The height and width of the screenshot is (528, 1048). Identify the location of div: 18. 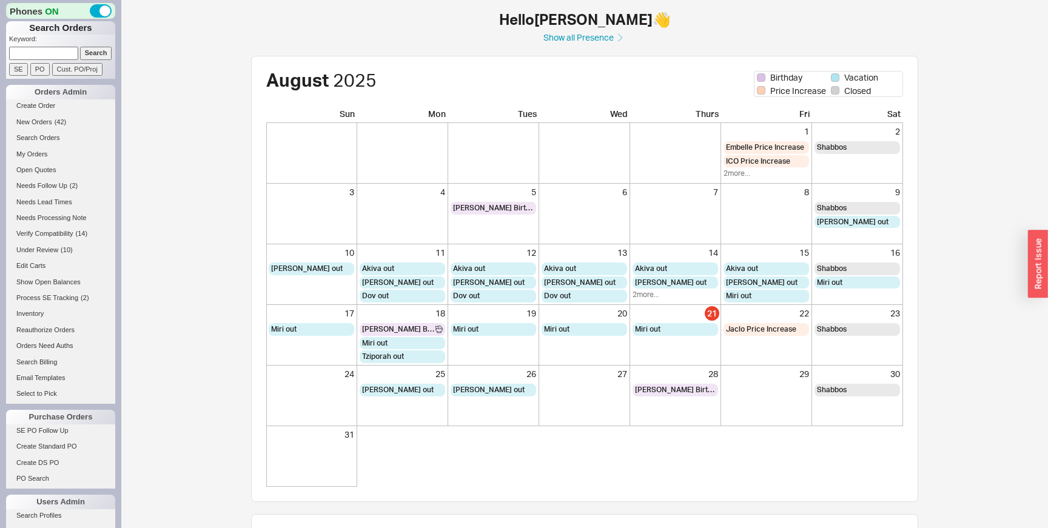
(402, 314).